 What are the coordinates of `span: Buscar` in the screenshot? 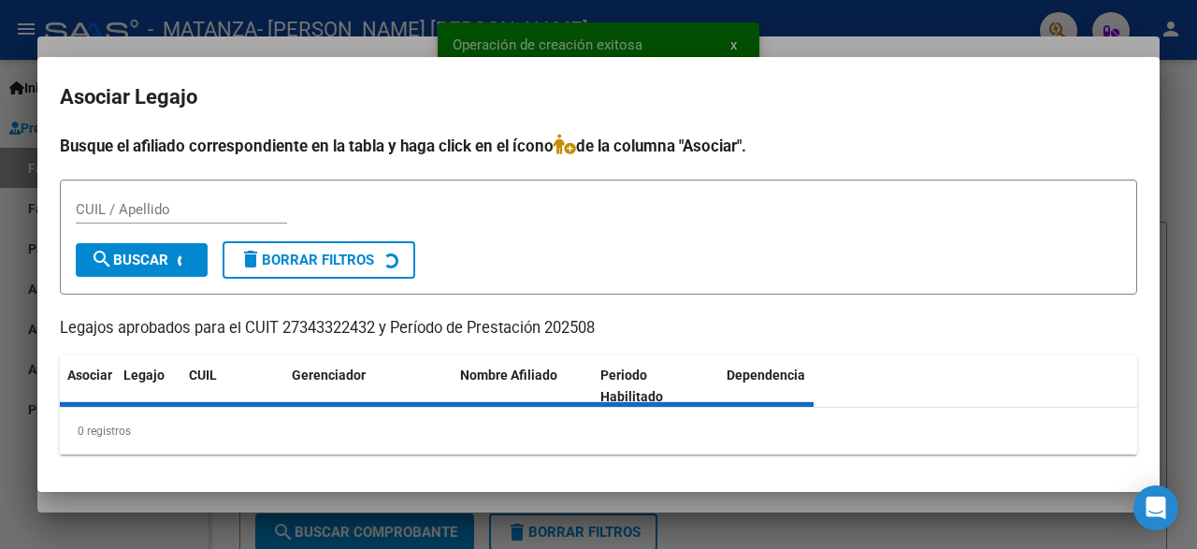 It's located at (129, 260).